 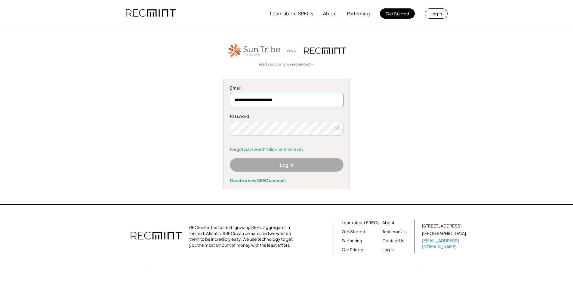 What do you see at coordinates (436, 14) in the screenshot?
I see `button: Log in` at bounding box center [436, 14].